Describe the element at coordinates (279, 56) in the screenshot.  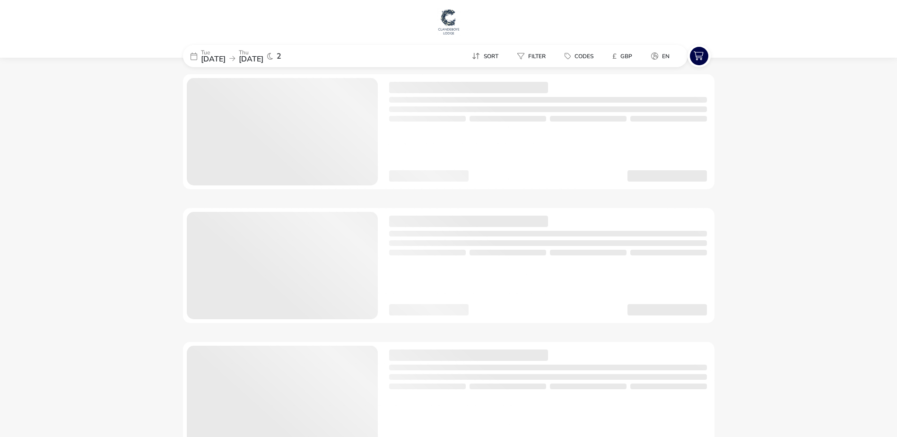
I see `span: 2` at that location.